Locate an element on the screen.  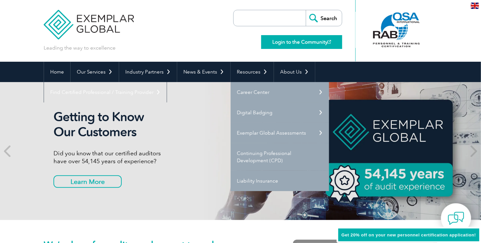
a: Learn More is located at coordinates (88, 182).